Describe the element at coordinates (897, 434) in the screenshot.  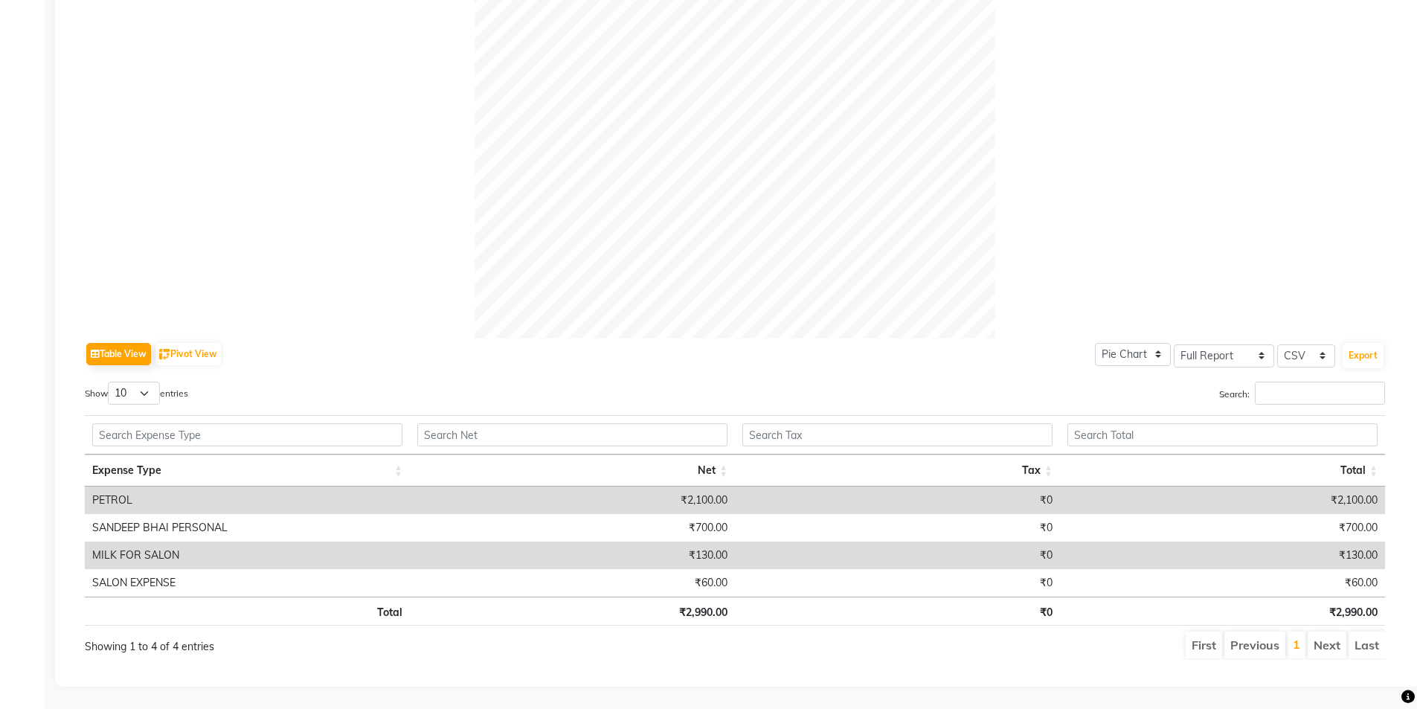
I see `input: Search Tax` at that location.